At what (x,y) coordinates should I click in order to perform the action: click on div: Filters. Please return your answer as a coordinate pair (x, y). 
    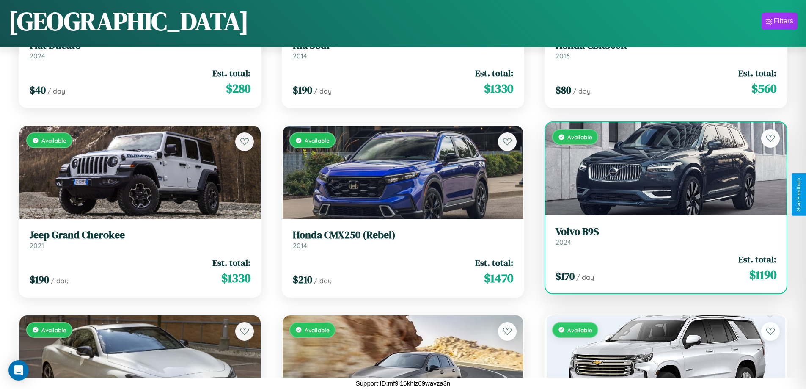
    Looking at the image, I should click on (784, 21).